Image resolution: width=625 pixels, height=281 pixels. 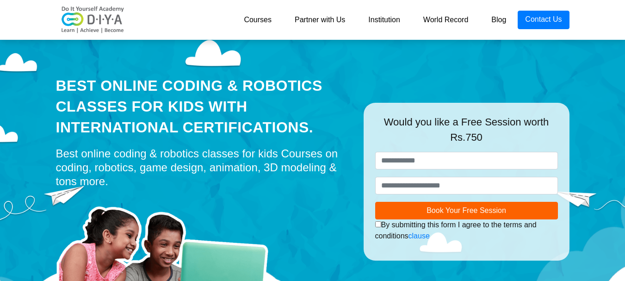 What do you see at coordinates (446, 20) in the screenshot?
I see `a: World Record` at bounding box center [446, 20].